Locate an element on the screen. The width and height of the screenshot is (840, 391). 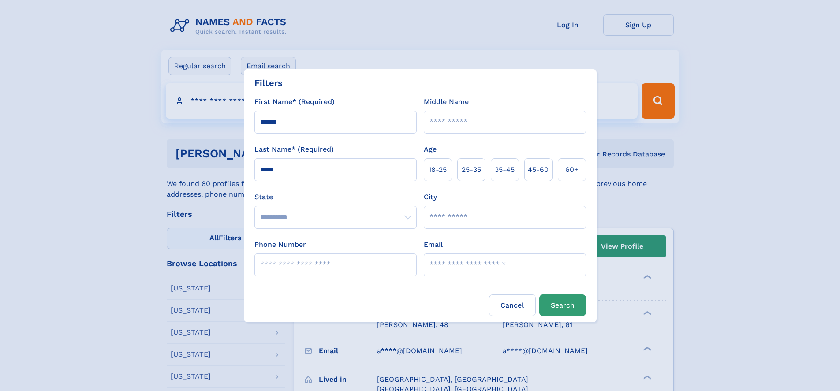
span: 35‑45 is located at coordinates (505, 170).